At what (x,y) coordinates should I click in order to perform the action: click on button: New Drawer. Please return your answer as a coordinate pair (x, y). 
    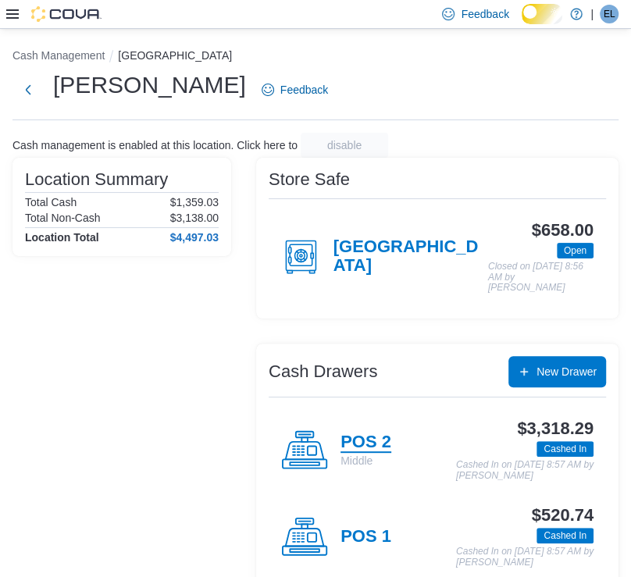
    Looking at the image, I should click on (557, 372).